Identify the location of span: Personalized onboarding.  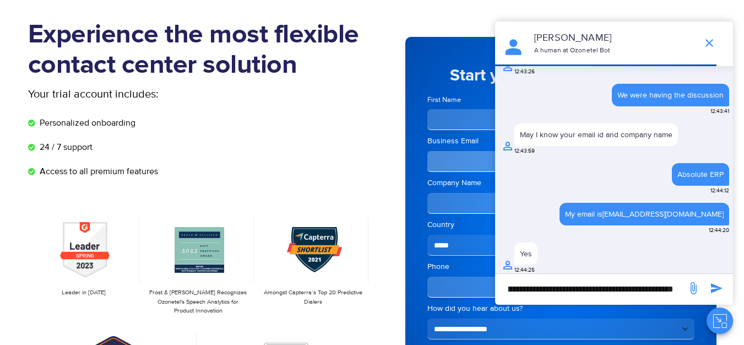
(86, 123).